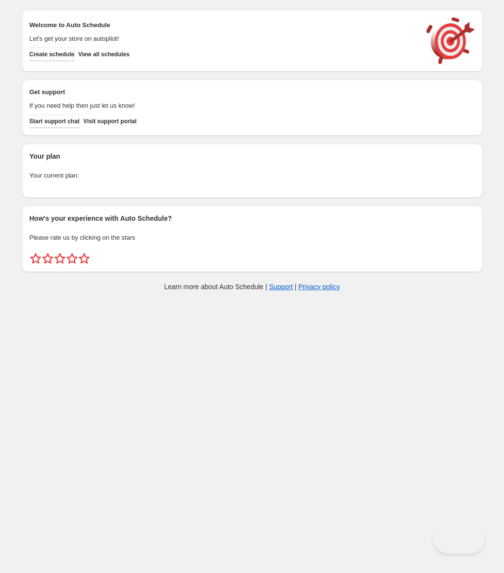  I want to click on p: Let's get your store on autopilot!, so click(223, 39).